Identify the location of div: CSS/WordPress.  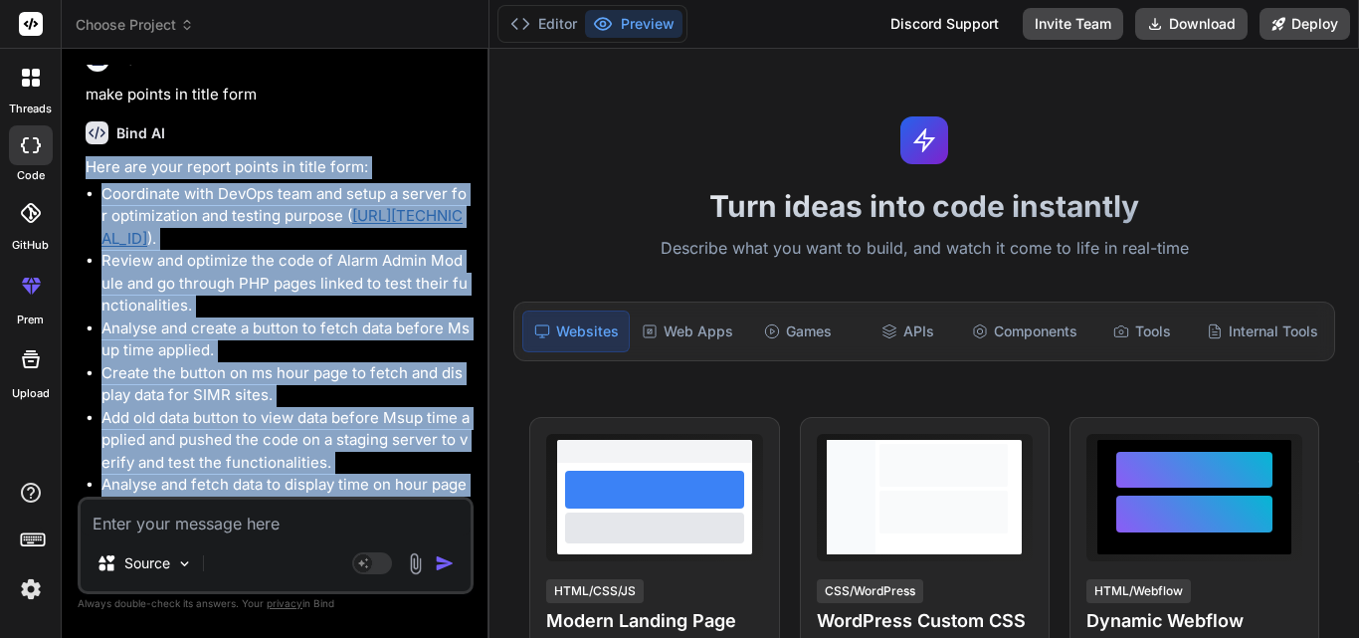
(870, 591).